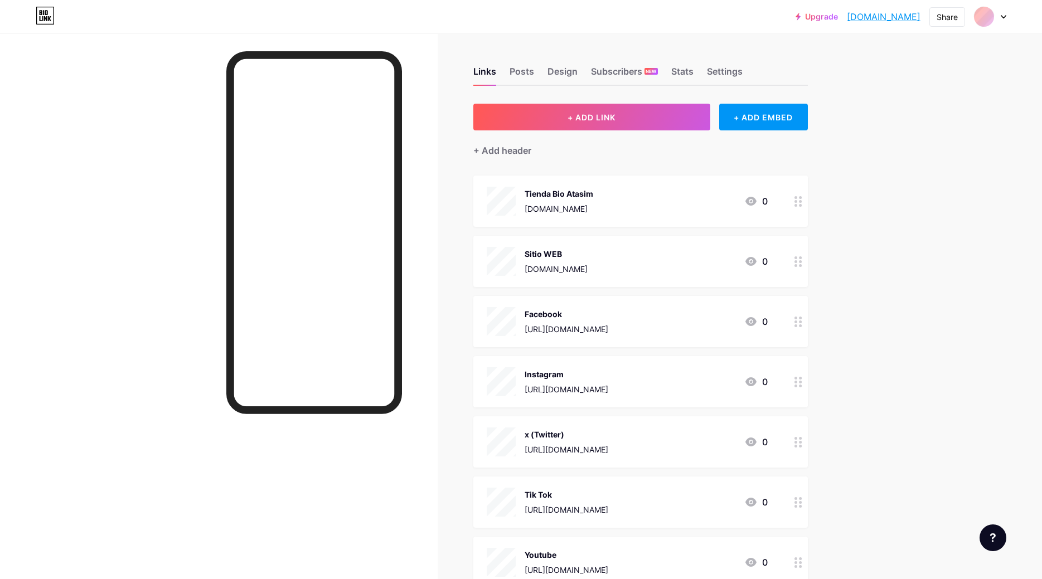  Describe the element at coordinates (567, 374) in the screenshot. I see `div: Instagram` at that location.